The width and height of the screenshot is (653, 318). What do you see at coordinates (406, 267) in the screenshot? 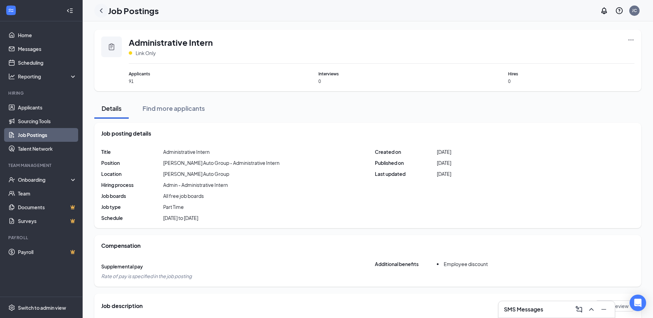
I see `span: Additional benefits` at bounding box center [406, 267].